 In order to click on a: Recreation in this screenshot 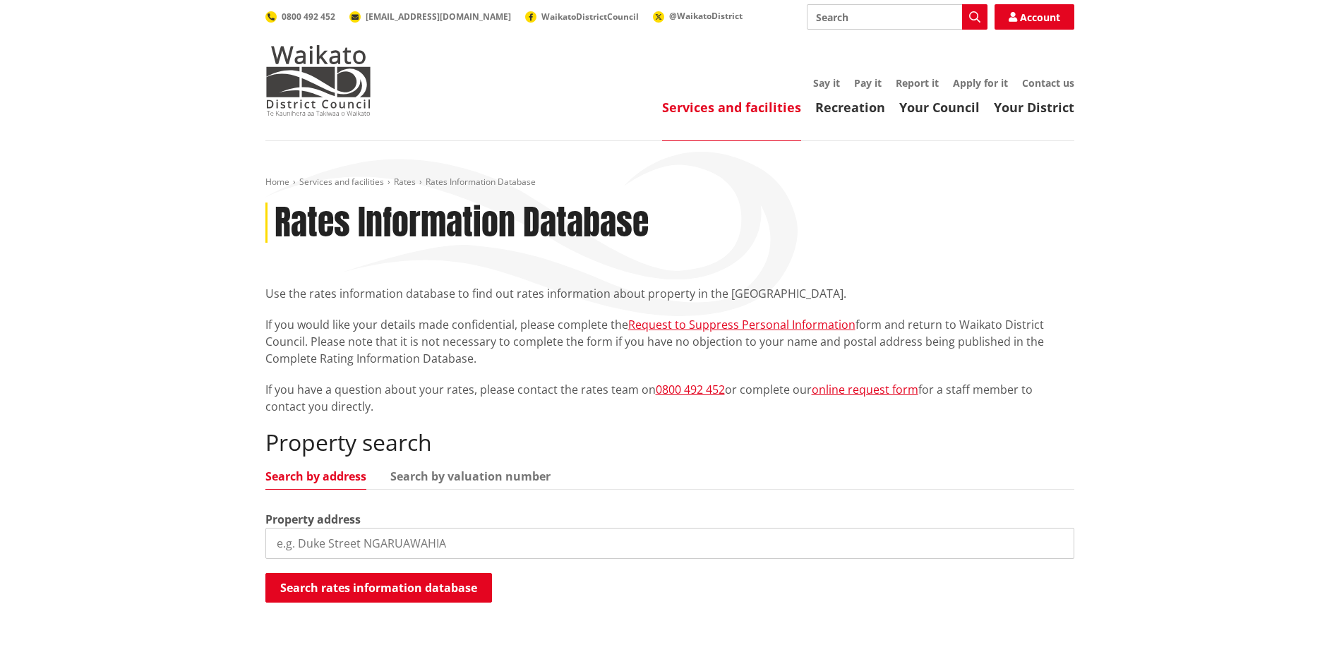, I will do `click(850, 107)`.